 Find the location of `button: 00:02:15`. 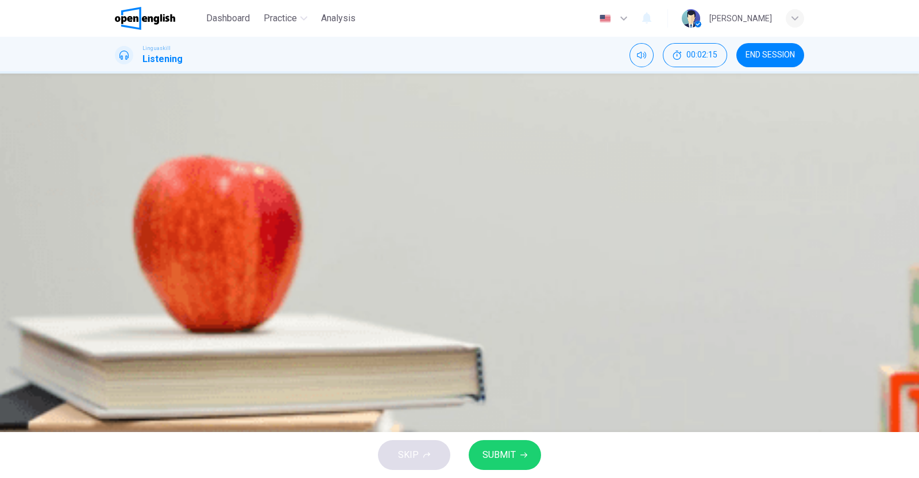

button: 00:02:15 is located at coordinates (695, 55).